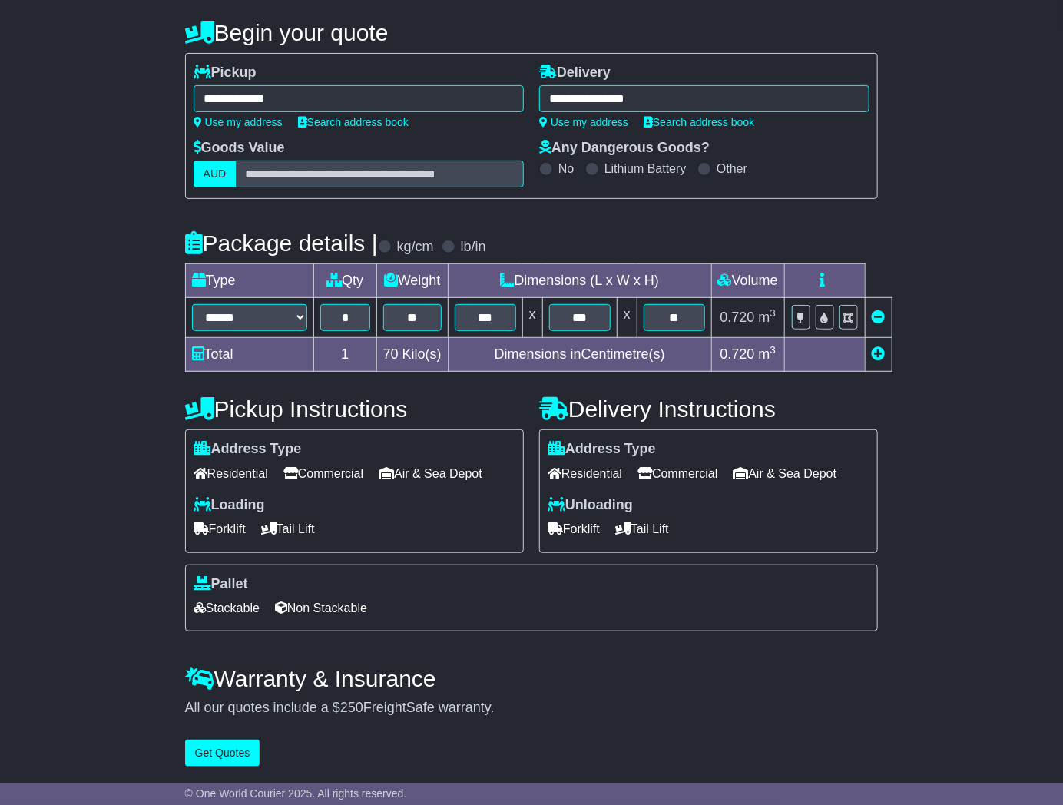 The width and height of the screenshot is (1063, 805). I want to click on label: Pickup, so click(225, 73).